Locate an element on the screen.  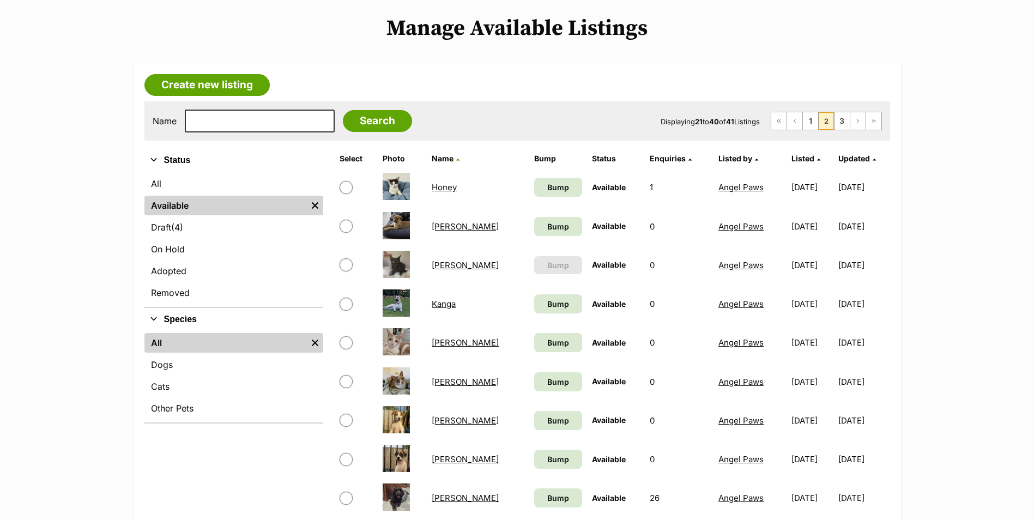
a: On Hold is located at coordinates (234, 249).